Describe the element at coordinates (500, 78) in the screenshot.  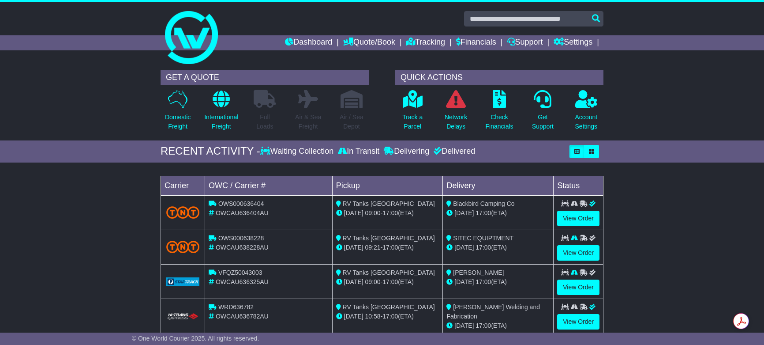
I see `div: QUICK ACTIONS` at that location.